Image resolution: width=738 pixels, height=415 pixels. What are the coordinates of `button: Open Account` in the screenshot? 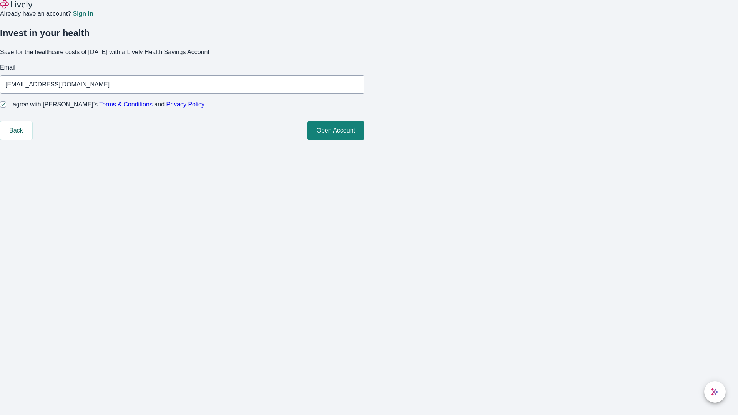 It's located at (336, 131).